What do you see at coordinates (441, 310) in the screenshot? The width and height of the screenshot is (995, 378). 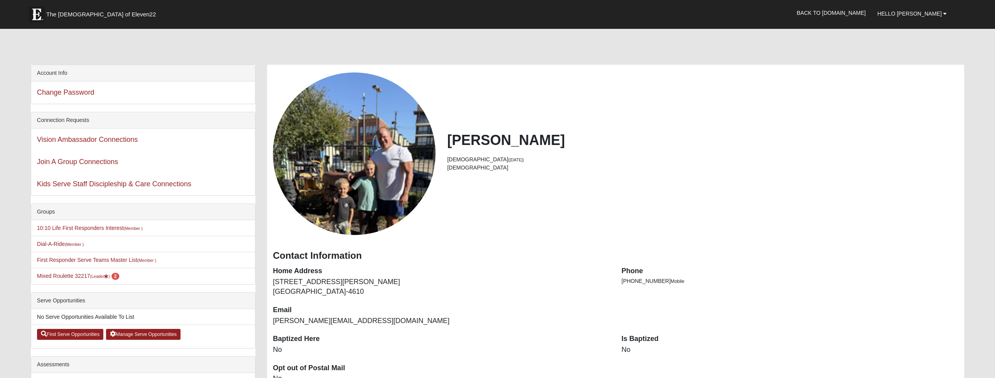 I see `dt: Email` at bounding box center [441, 310].